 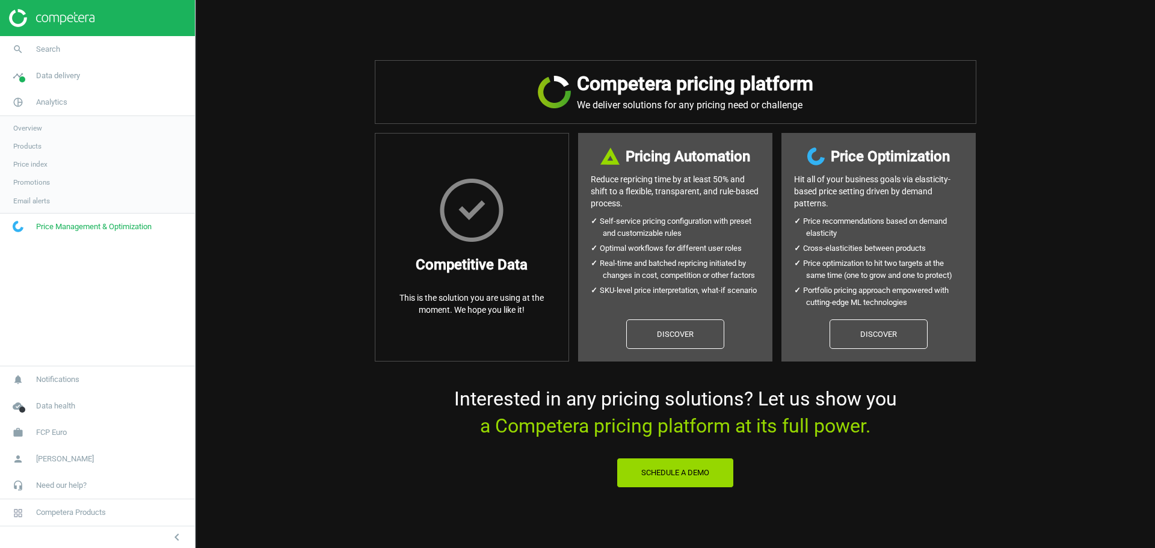 I want to click on li: Real-time and batched repricing initiated by changes in cost, competition or other factors, so click(x=681, y=269).